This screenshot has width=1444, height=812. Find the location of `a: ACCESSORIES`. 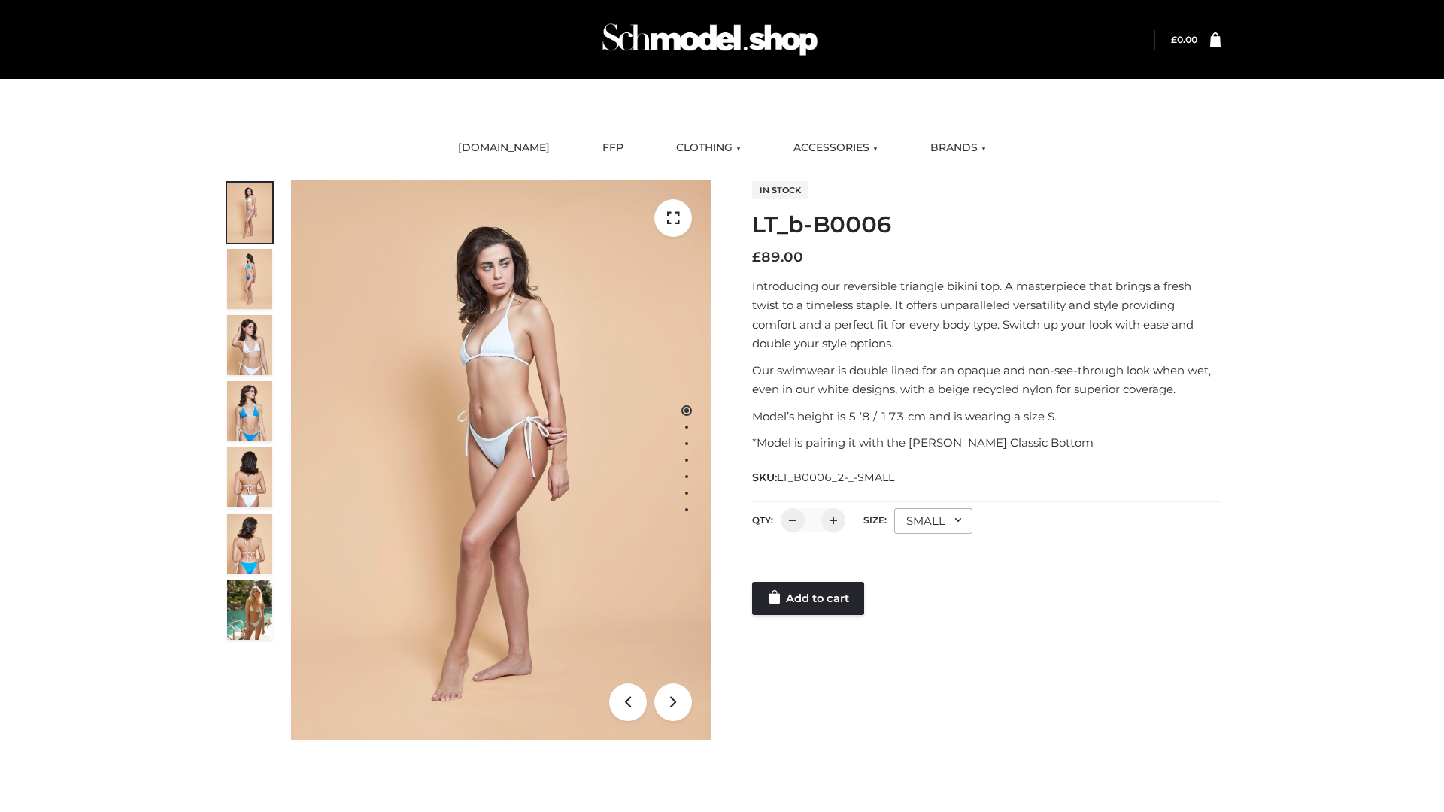

a: ACCESSORIES is located at coordinates (836, 148).